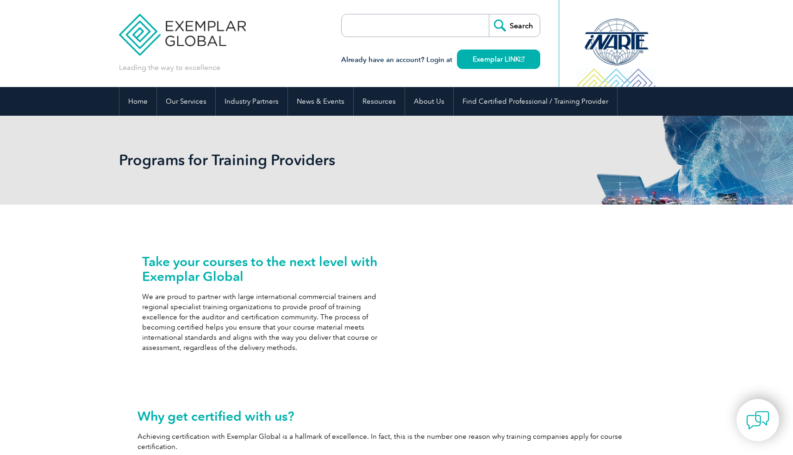 This screenshot has width=793, height=455. I want to click on img: open_square.png, so click(522, 59).